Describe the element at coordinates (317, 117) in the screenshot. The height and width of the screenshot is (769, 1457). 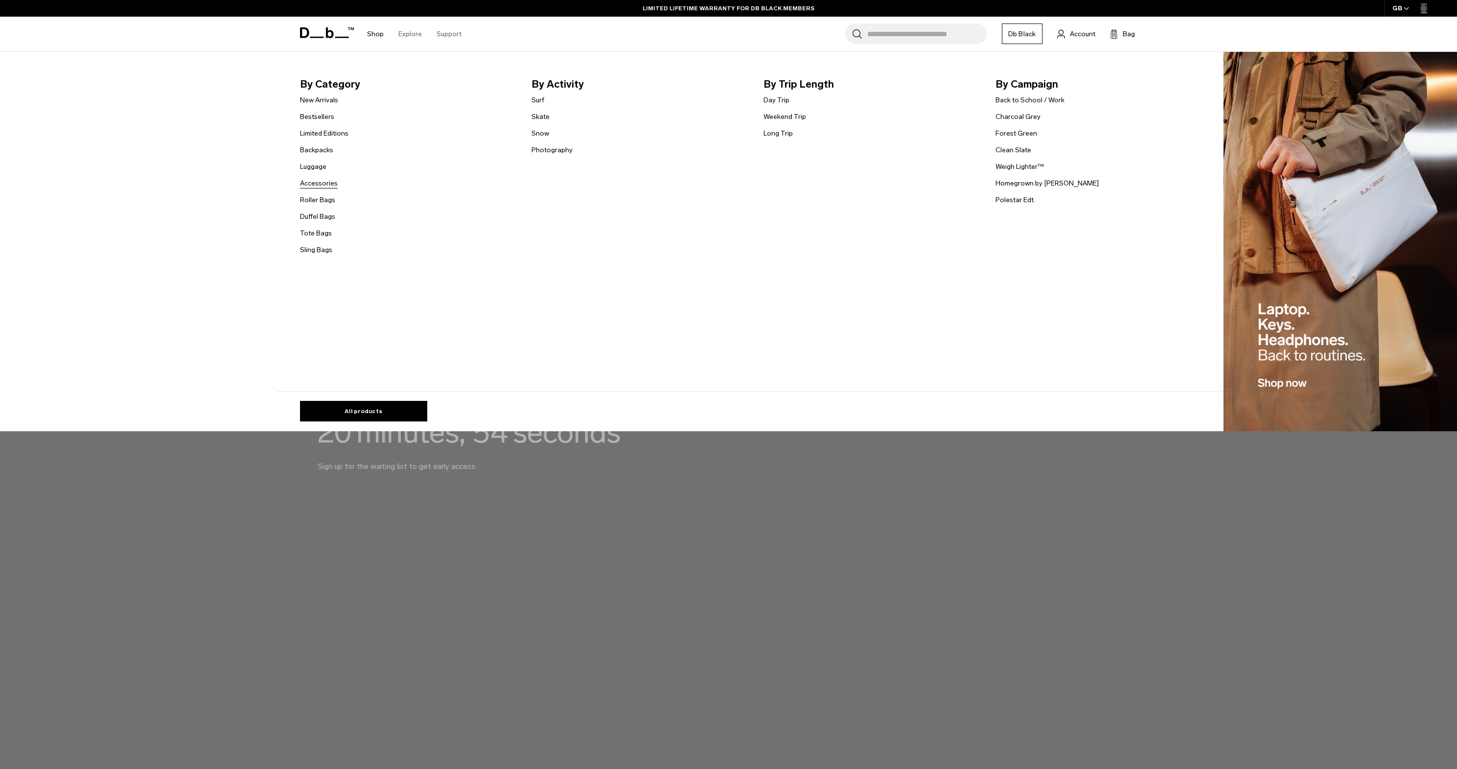
I see `a: Bestsellers` at that location.